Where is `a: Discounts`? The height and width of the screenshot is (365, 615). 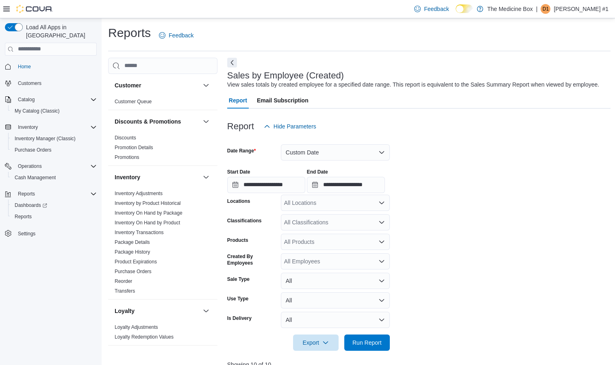 a: Discounts is located at coordinates (125, 138).